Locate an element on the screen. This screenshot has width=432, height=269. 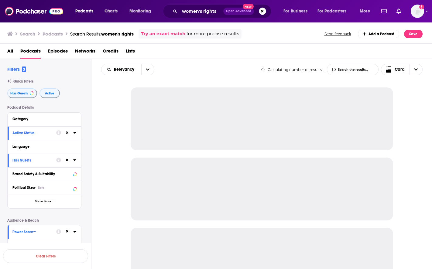
span: 3 is located at coordinates (24, 69).